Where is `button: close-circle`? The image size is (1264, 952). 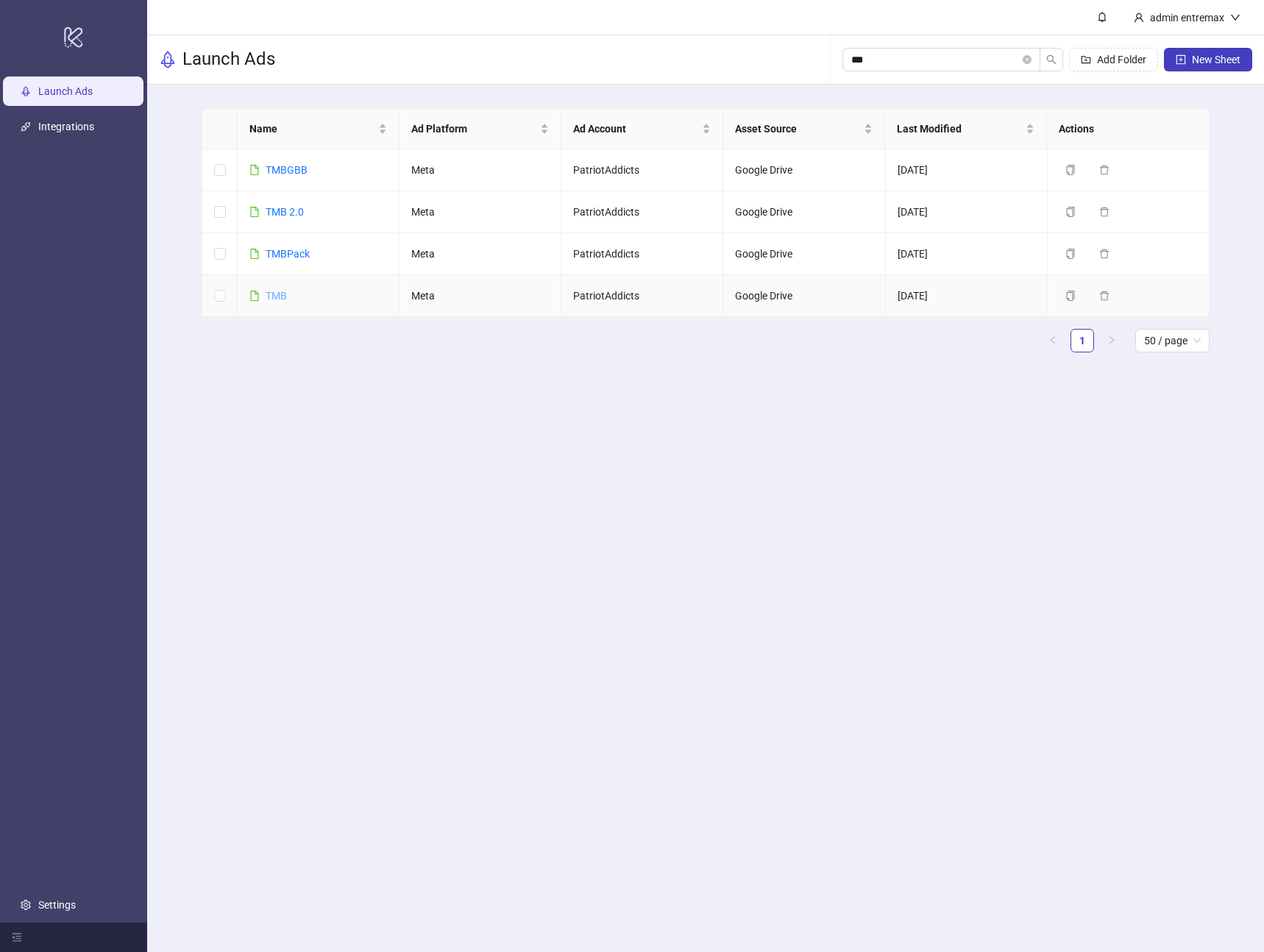
button: close-circle is located at coordinates (1027, 60).